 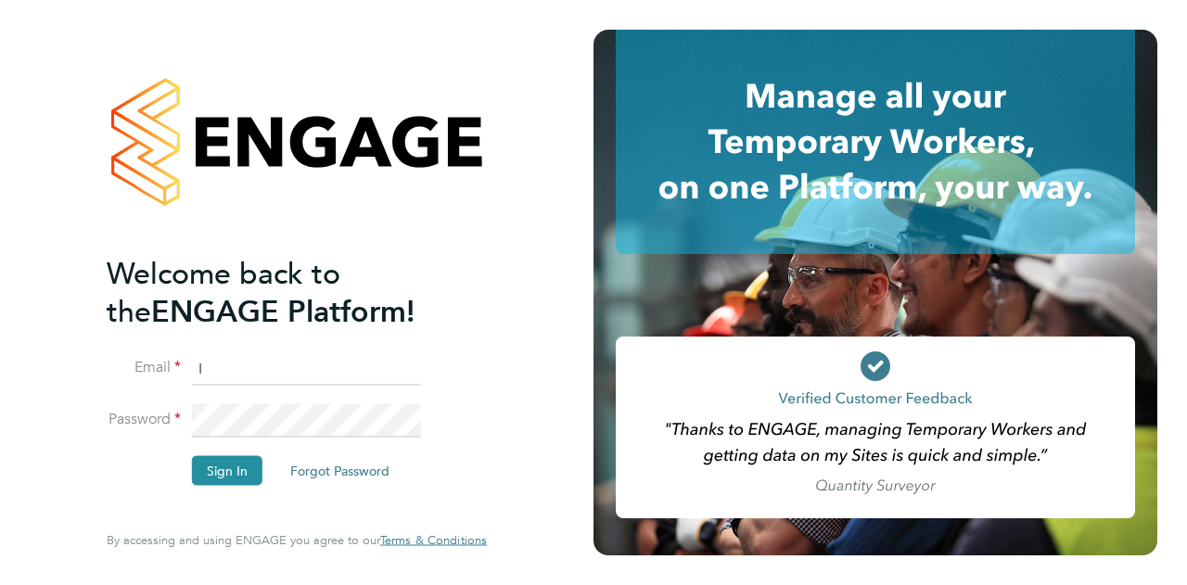 What do you see at coordinates (340, 470) in the screenshot?
I see `button: Forgot Password` at bounding box center [340, 470].